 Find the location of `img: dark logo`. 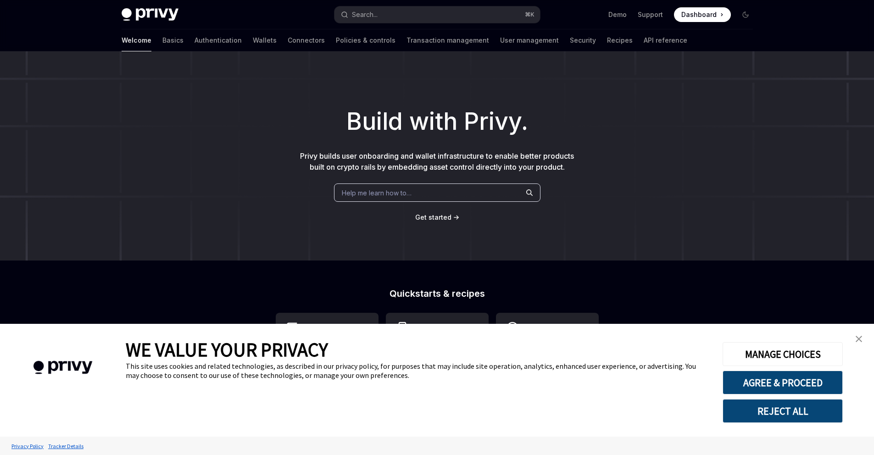

img: dark logo is located at coordinates (150, 15).